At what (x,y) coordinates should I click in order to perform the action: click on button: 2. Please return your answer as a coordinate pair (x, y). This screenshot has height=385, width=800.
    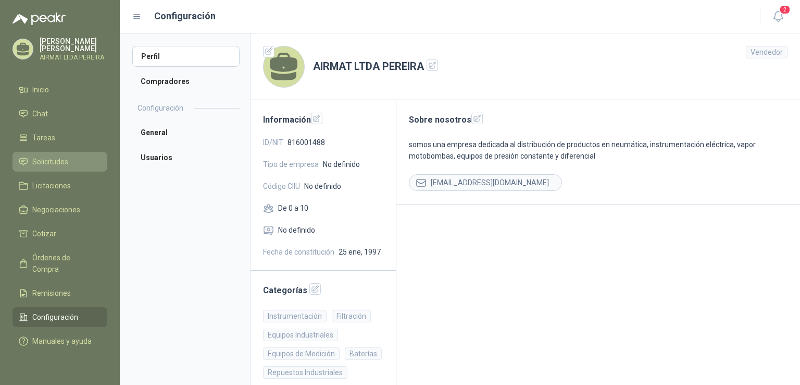
    Looking at the image, I should click on (779, 17).